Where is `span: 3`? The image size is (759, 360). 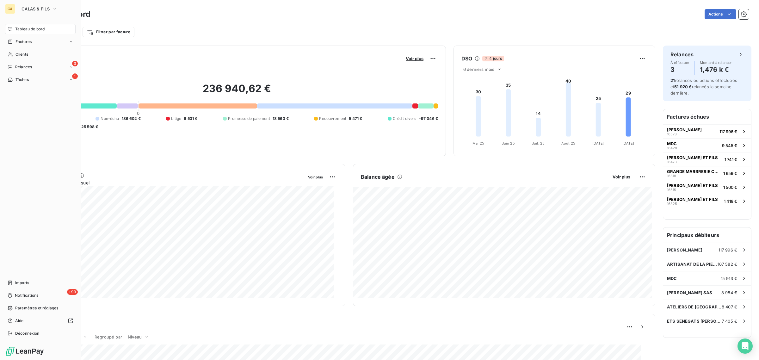
span: 3 is located at coordinates (75, 64).